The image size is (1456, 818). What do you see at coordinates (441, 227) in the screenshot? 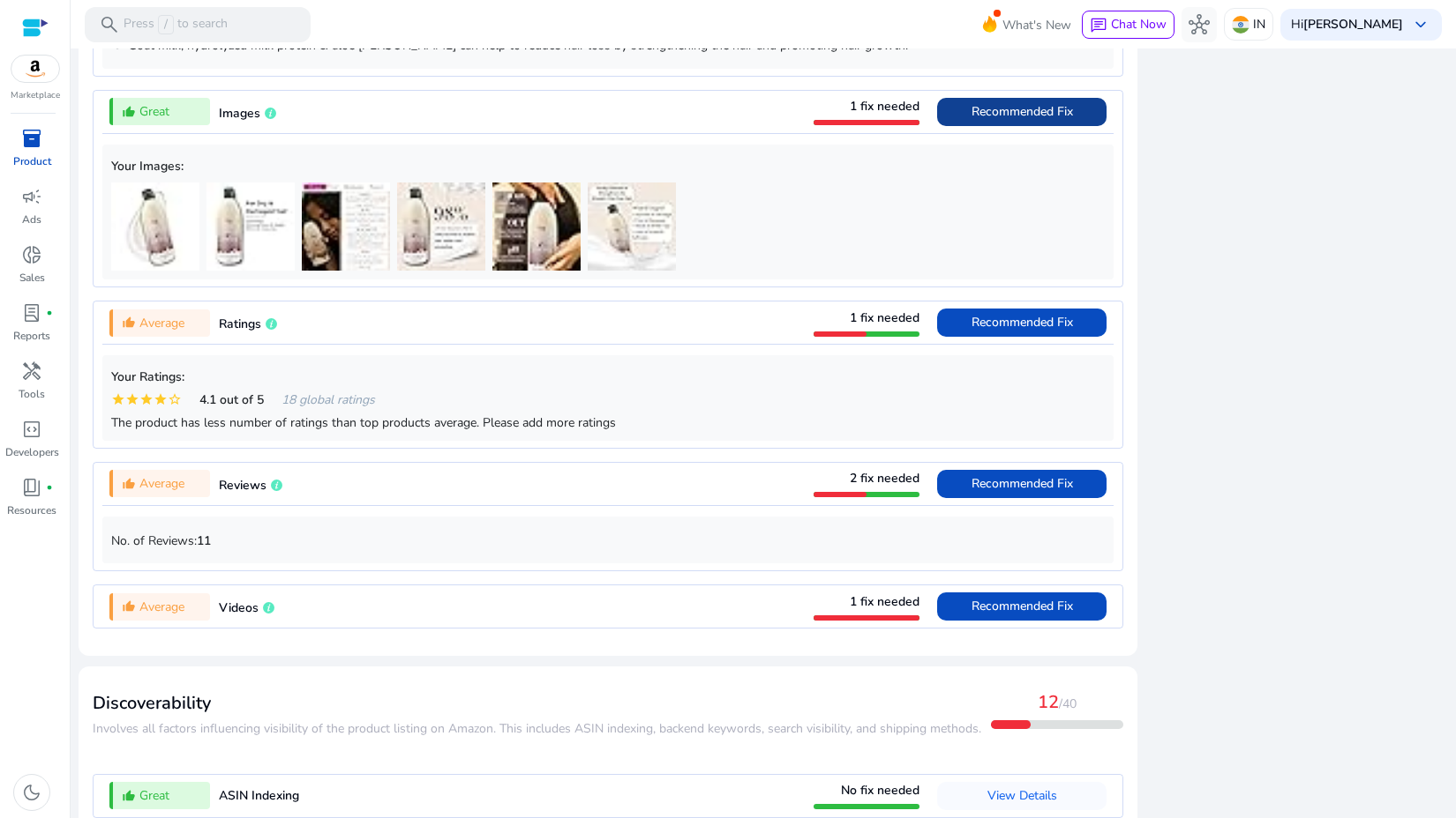
I see `img: 41L8Q+7FmbL._SS40_.jpg` at bounding box center [441, 227].